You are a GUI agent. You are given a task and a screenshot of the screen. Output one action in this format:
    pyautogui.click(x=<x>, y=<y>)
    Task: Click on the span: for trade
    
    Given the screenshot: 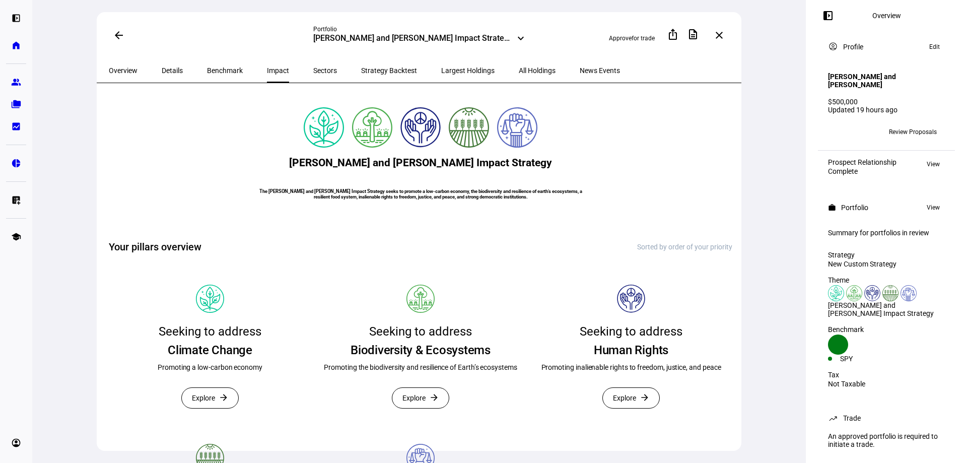 What is the action you would take?
    pyautogui.click(x=643, y=38)
    